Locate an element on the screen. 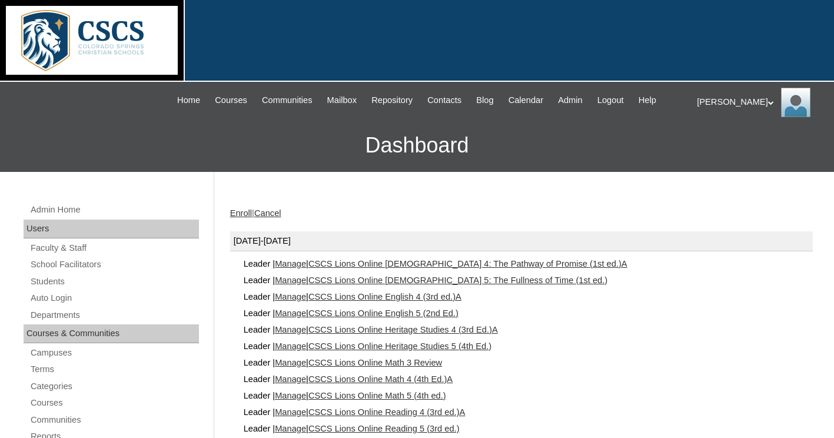  a: Logout is located at coordinates (610, 100).